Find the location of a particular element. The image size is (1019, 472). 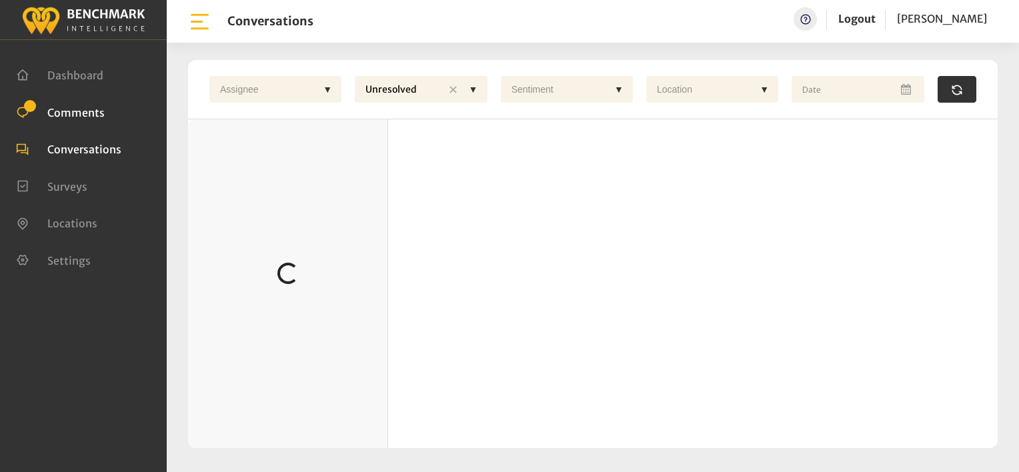

span: Conversations is located at coordinates (84, 149).